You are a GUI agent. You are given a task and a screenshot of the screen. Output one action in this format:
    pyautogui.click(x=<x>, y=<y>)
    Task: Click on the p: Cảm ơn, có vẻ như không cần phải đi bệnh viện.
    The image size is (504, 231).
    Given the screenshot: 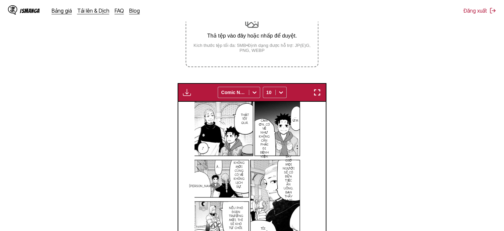 What is the action you would take?
    pyautogui.click(x=264, y=138)
    